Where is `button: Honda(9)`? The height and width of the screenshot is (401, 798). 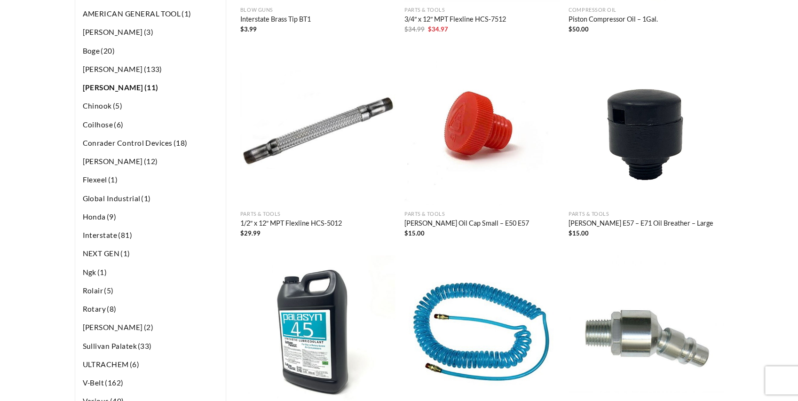
button: Honda(9) is located at coordinates (100, 217).